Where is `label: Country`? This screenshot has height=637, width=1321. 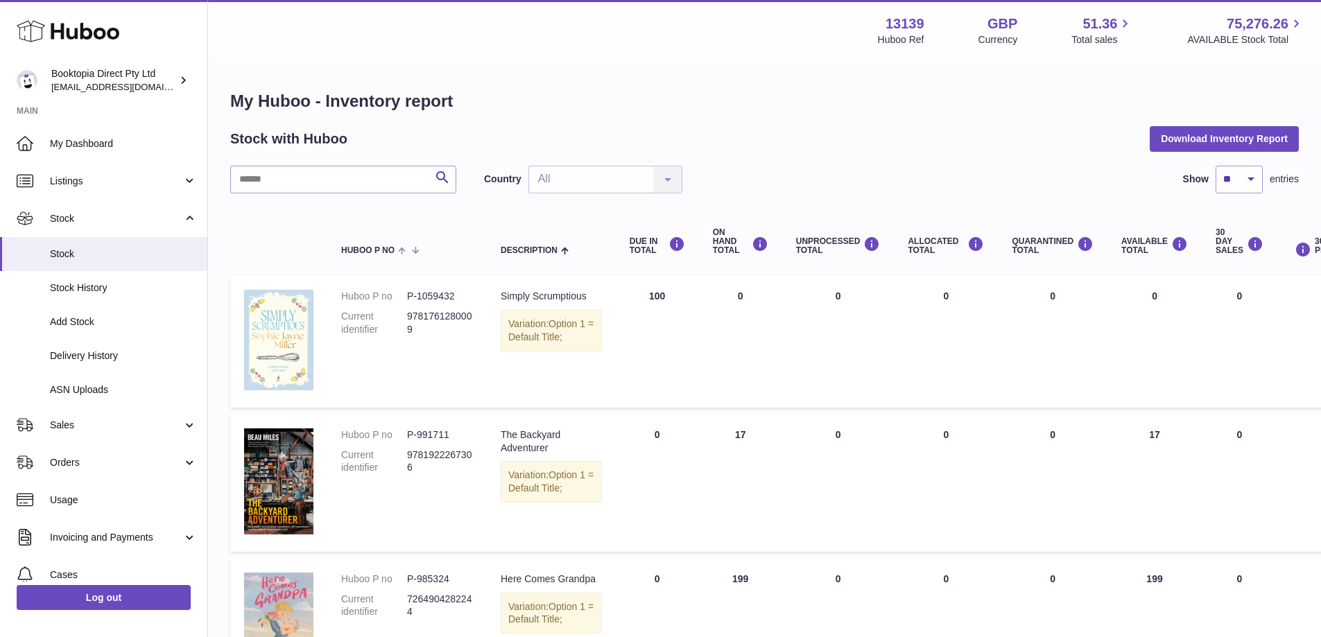 label: Country is located at coordinates (503, 179).